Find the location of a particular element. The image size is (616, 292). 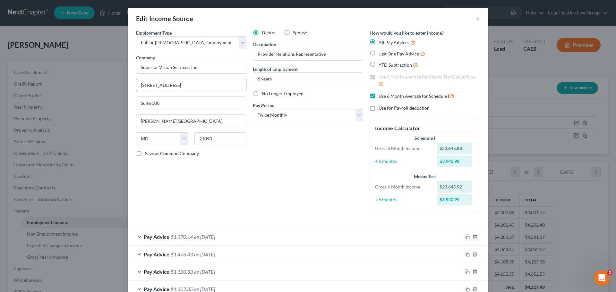

input: Enter zip... is located at coordinates (220, 139).